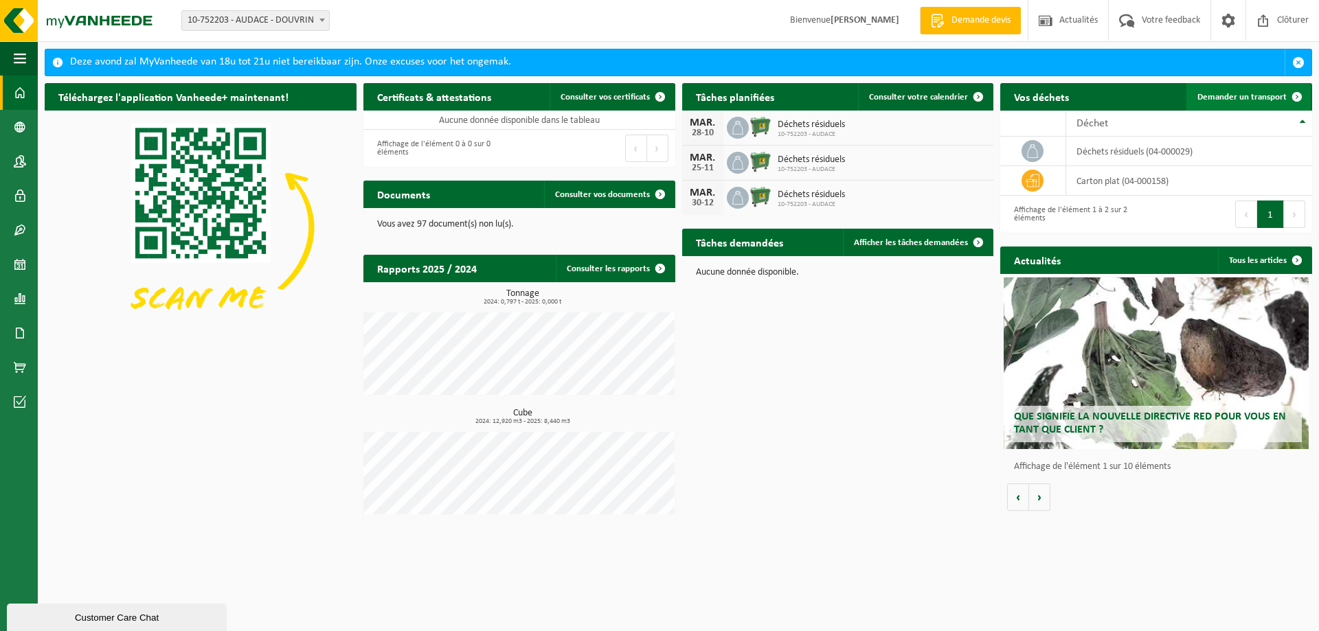  Describe the element at coordinates (441, 148) in the screenshot. I see `div: Affichage de l'élément 0 à 0 sur 0 éléments` at that location.